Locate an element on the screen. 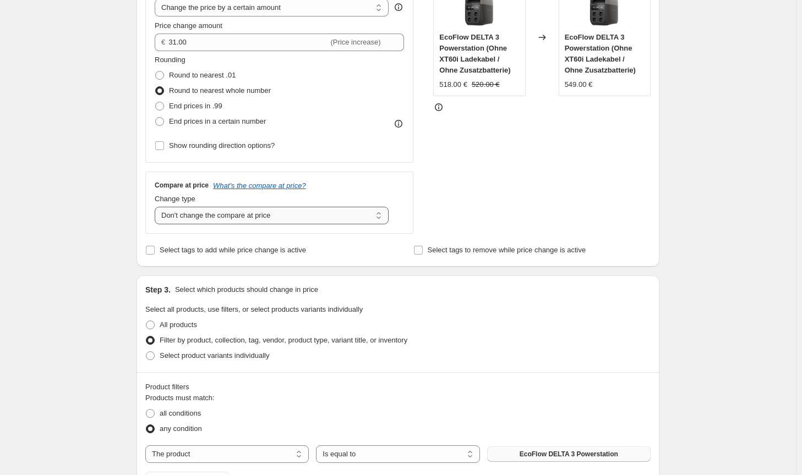  span: Show rounding direction options? is located at coordinates (222, 145).